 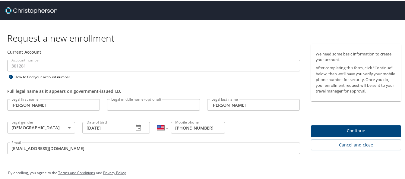 What do you see at coordinates (356, 130) in the screenshot?
I see `button: Continue` at bounding box center [356, 130].